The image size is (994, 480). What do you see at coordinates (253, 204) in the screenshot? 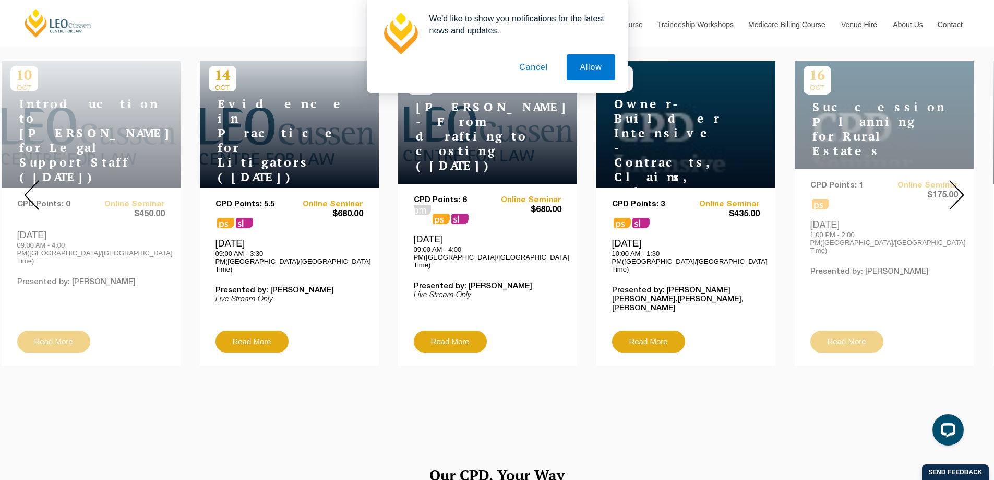
I see `p: CPD Points: 5.5` at bounding box center [253, 204].